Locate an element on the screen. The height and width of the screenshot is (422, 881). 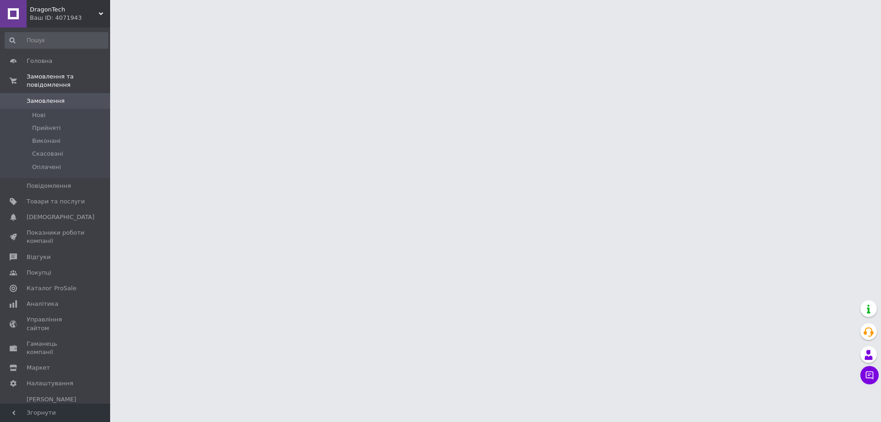
span: Замовлення та повідомлення is located at coordinates (68, 81).